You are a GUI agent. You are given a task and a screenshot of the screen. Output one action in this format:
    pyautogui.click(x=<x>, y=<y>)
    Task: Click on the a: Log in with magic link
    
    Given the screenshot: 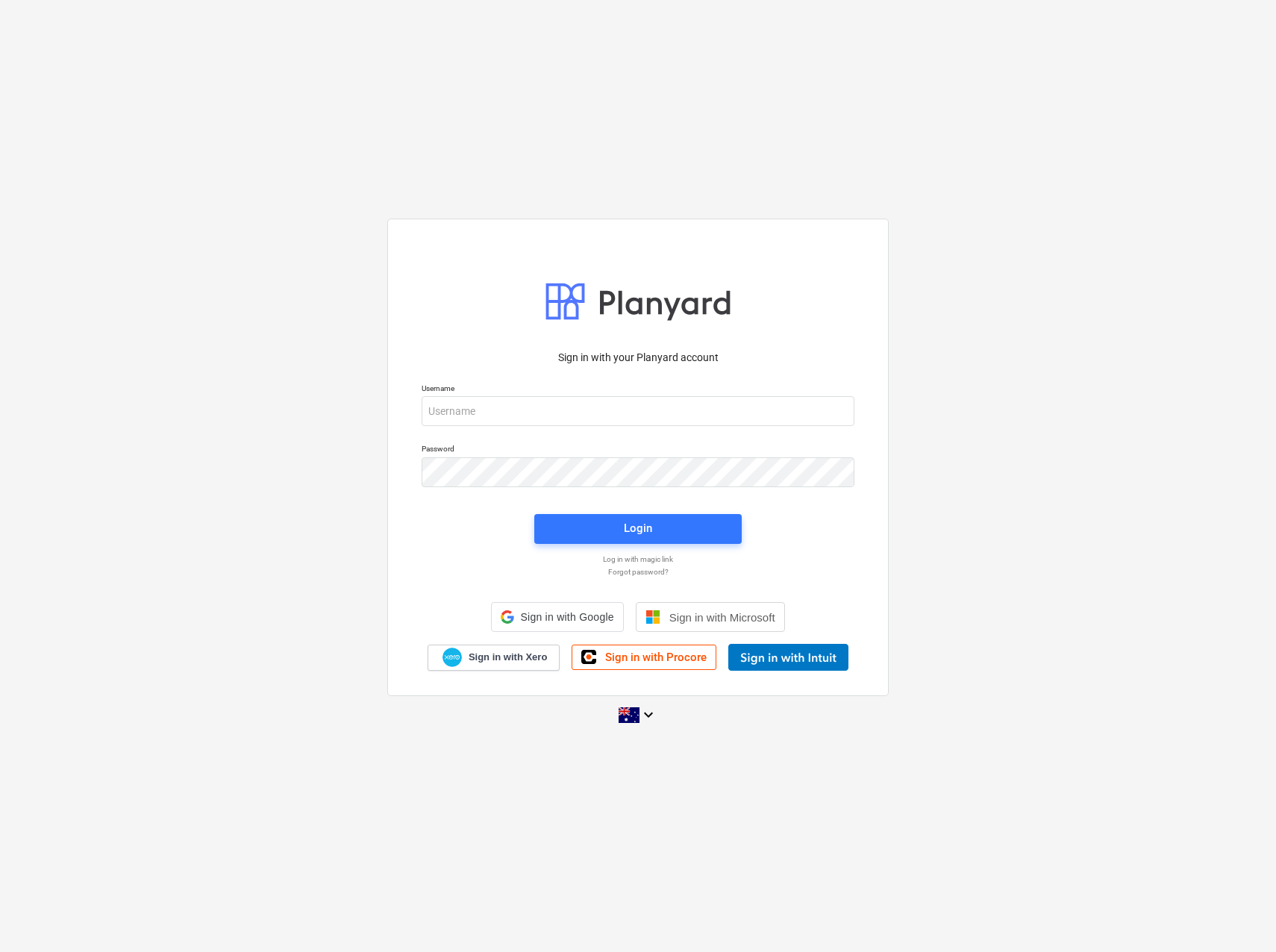 What is the action you would take?
    pyautogui.click(x=638, y=558)
    